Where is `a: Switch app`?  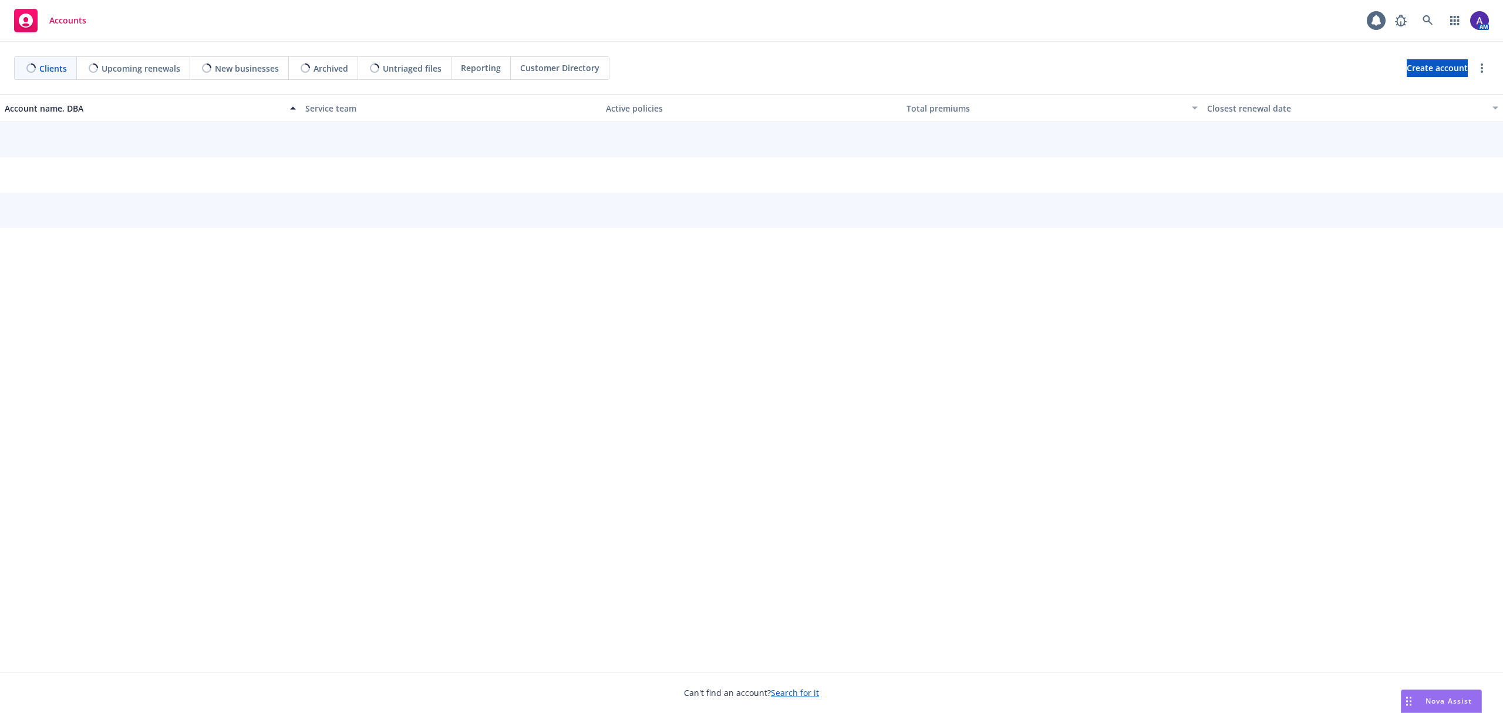 a: Switch app is located at coordinates (1455, 21).